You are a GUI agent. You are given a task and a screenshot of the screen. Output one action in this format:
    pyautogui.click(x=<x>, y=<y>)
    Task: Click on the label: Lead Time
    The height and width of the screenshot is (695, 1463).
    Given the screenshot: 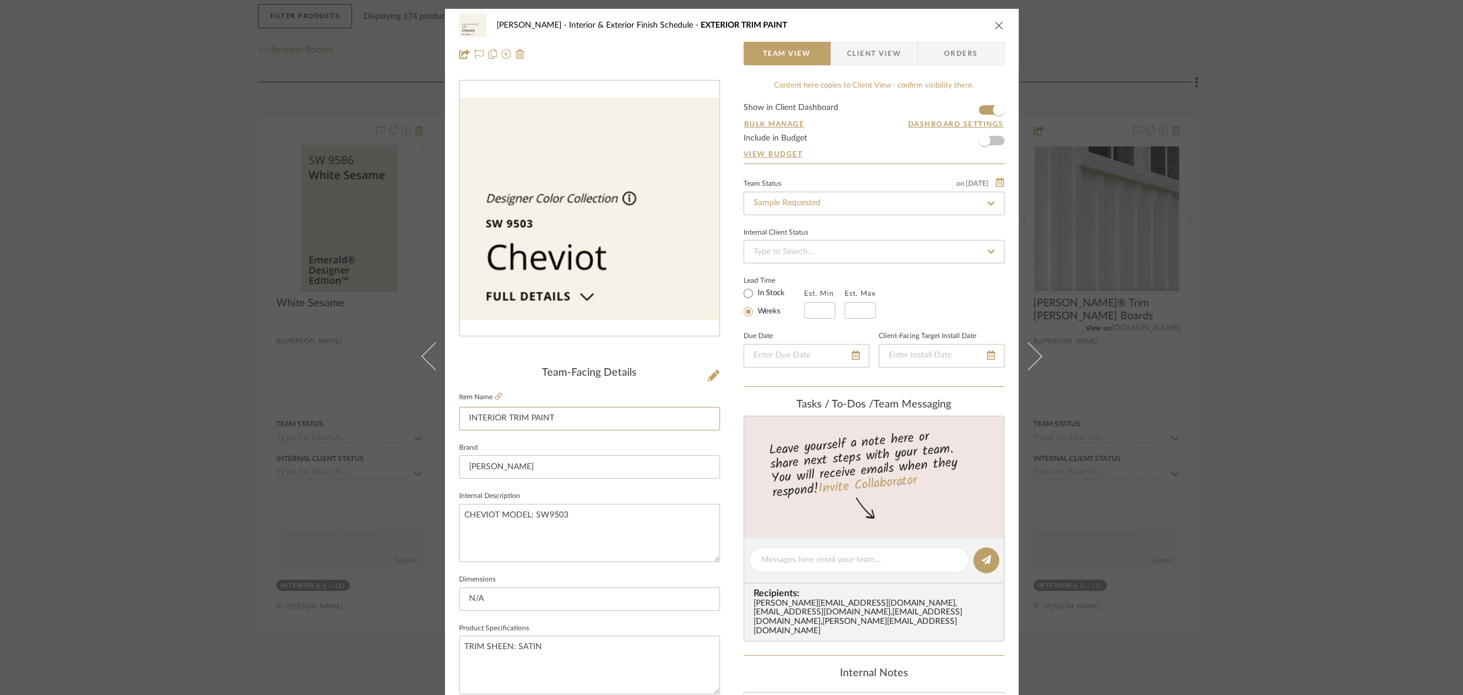 What is the action you would take?
    pyautogui.click(x=774, y=280)
    